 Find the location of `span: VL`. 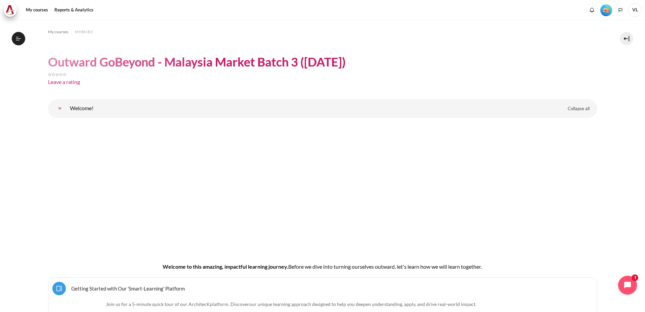

span: VL is located at coordinates (635, 10).